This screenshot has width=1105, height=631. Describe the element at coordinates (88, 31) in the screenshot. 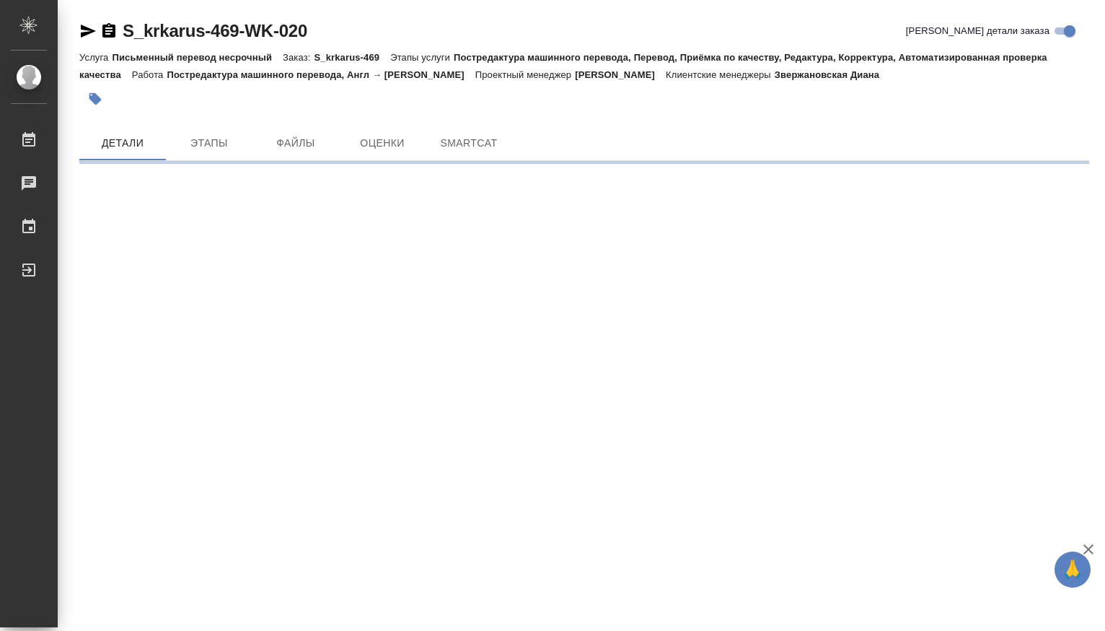

I see `button: Скопировать ссылку для ЯМессенджера` at that location.